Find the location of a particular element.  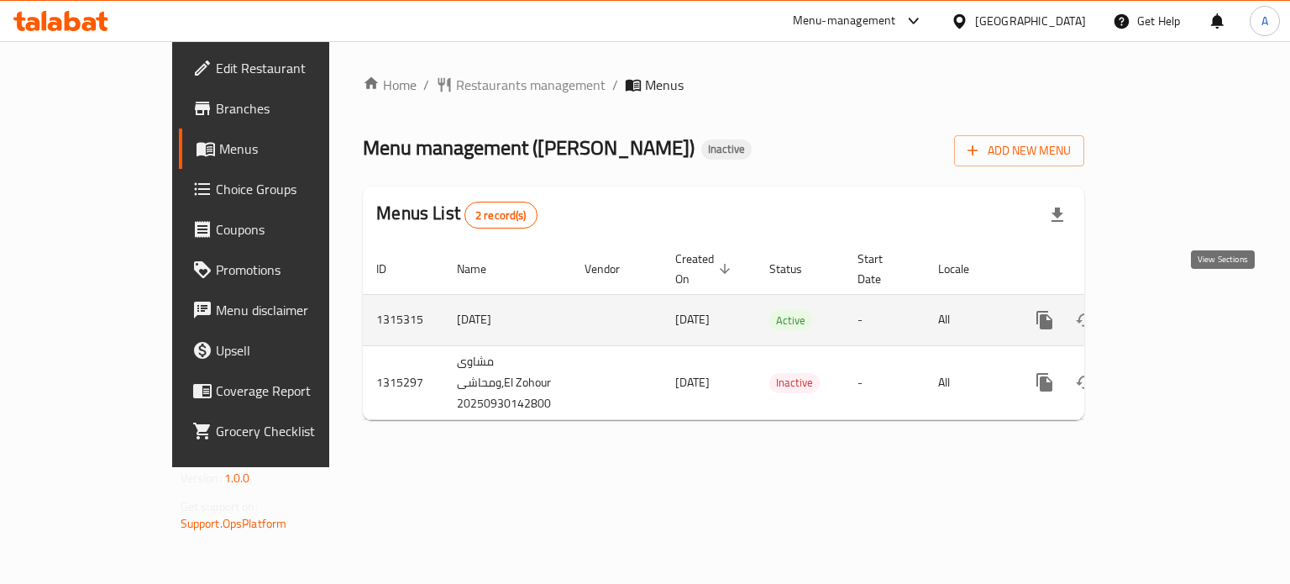

span: Created On is located at coordinates (706, 269).